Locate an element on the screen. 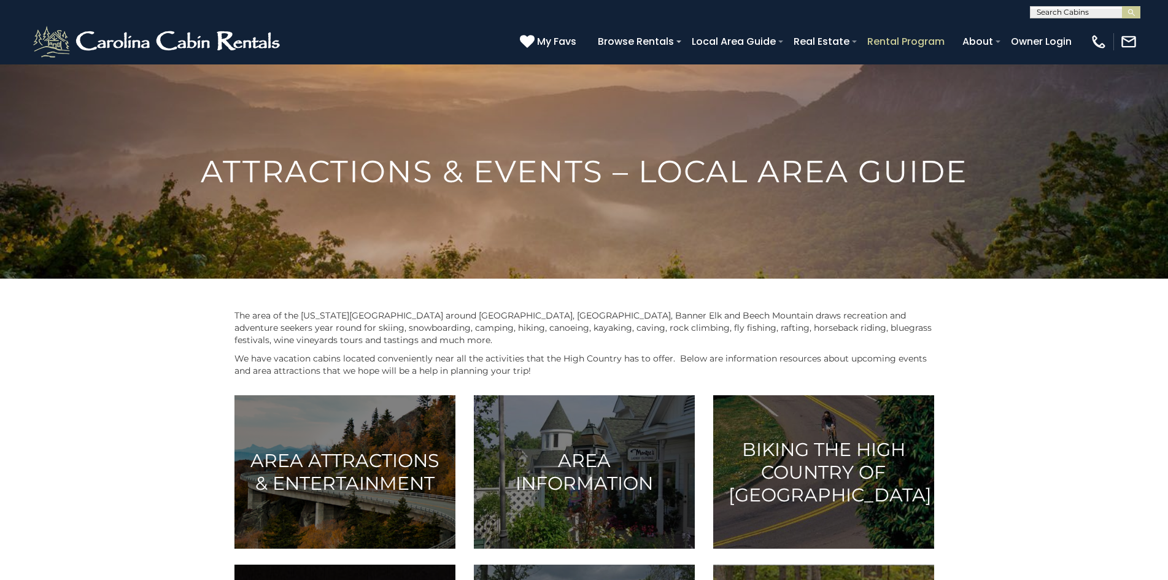  a: Area Attractions & Entertainment is located at coordinates (345, 472).